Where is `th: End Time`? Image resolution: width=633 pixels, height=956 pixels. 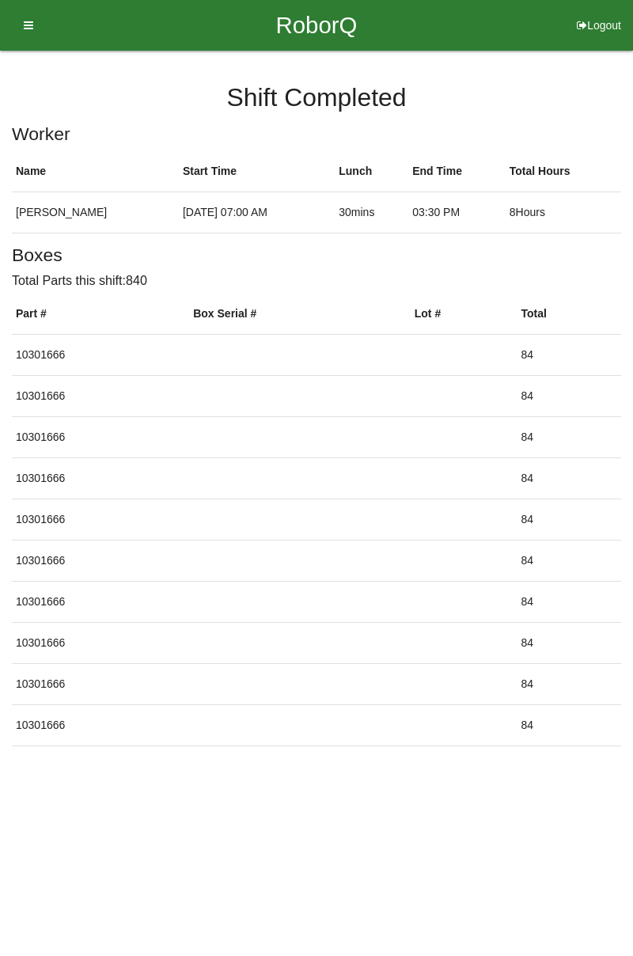 th: End Time is located at coordinates (456, 172).